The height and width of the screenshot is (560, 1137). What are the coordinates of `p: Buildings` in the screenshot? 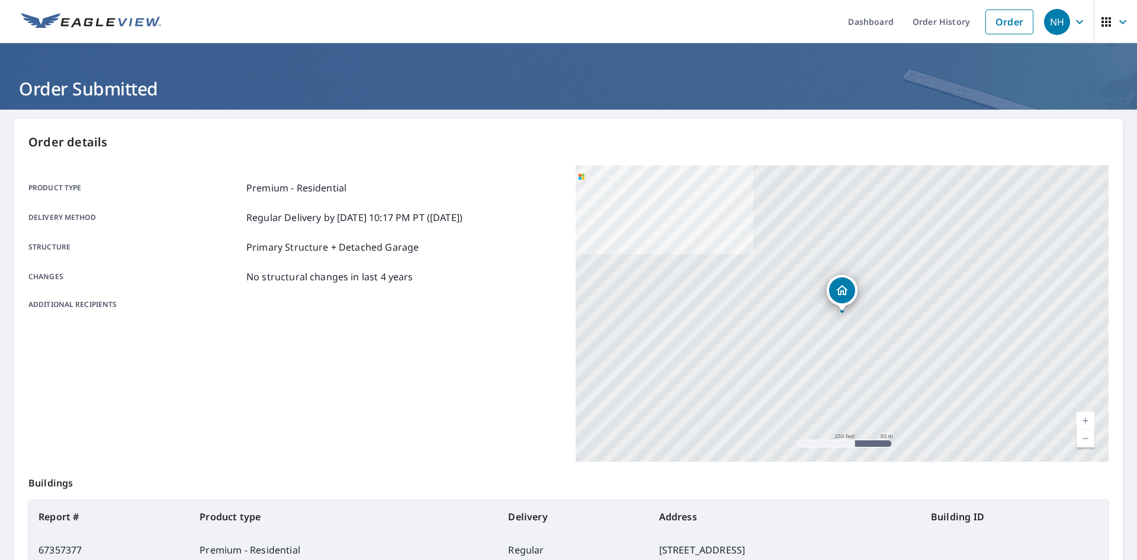 It's located at (569, 480).